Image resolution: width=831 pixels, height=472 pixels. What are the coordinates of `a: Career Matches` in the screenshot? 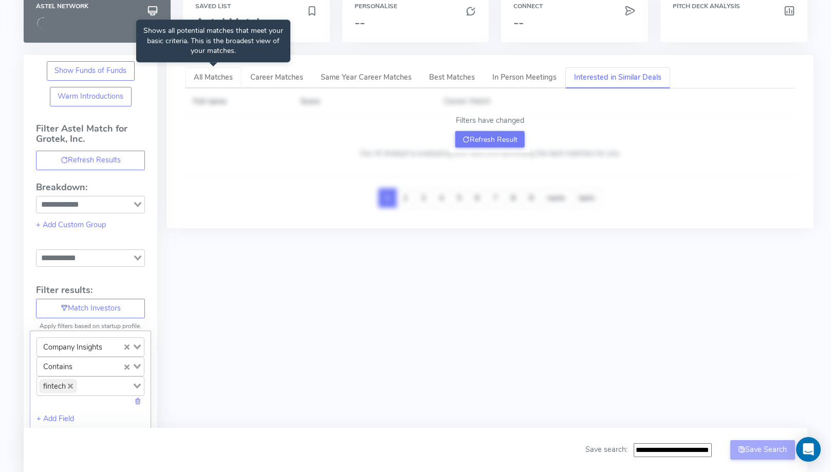 It's located at (276, 78).